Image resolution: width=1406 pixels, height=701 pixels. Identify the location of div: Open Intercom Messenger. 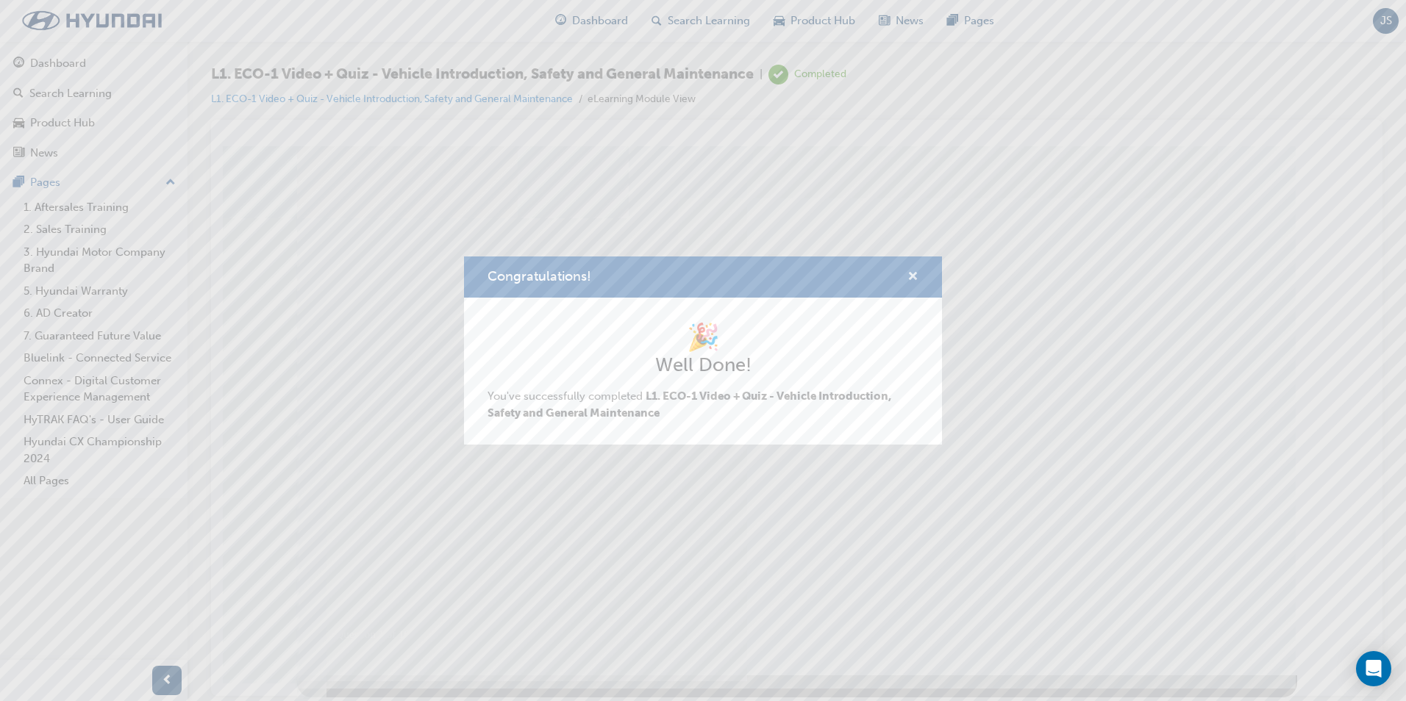
(1373, 669).